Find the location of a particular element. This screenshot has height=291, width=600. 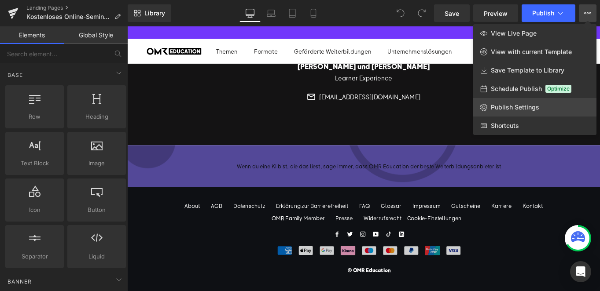

a: AGB is located at coordinates (101, 202).